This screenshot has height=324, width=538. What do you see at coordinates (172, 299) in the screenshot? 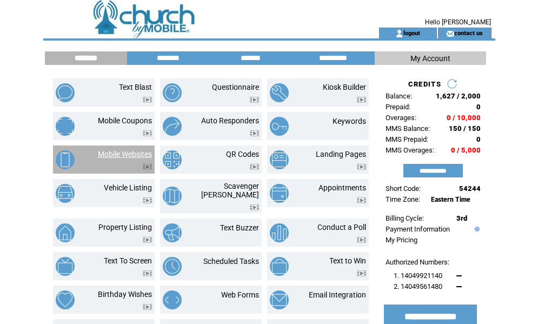
I see `img: web-forms.png` at bounding box center [172, 299].